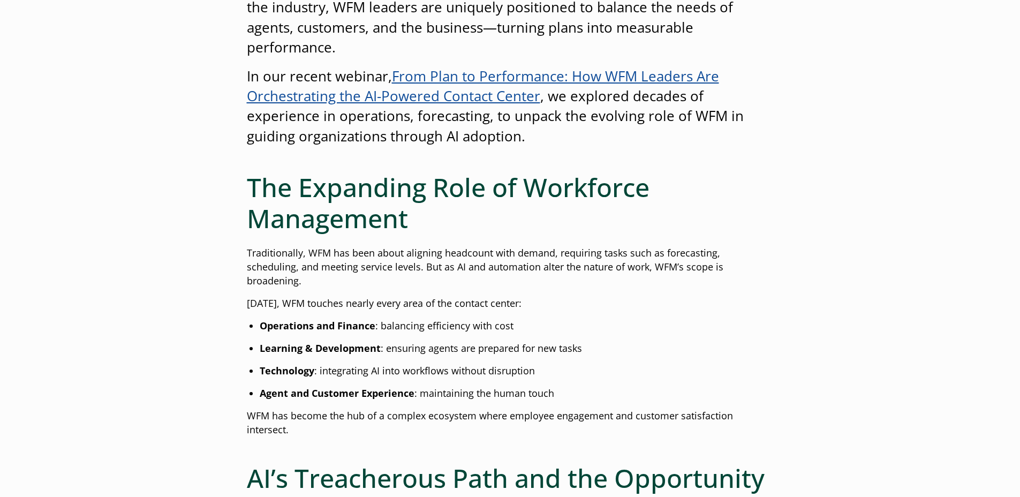 The width and height of the screenshot is (1020, 497). Describe the element at coordinates (510, 423) in the screenshot. I see `p: WFM has become the hub of a complex ecosystem where employee engagement and customer satisfaction...` at that location.